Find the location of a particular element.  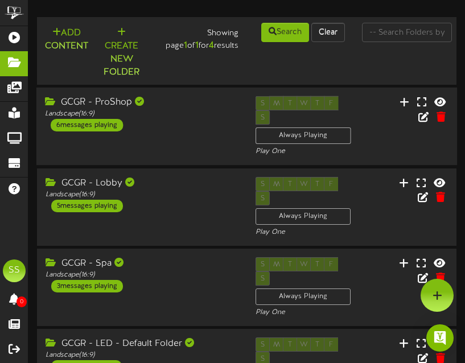

div: 5 messages playing is located at coordinates (87, 206).